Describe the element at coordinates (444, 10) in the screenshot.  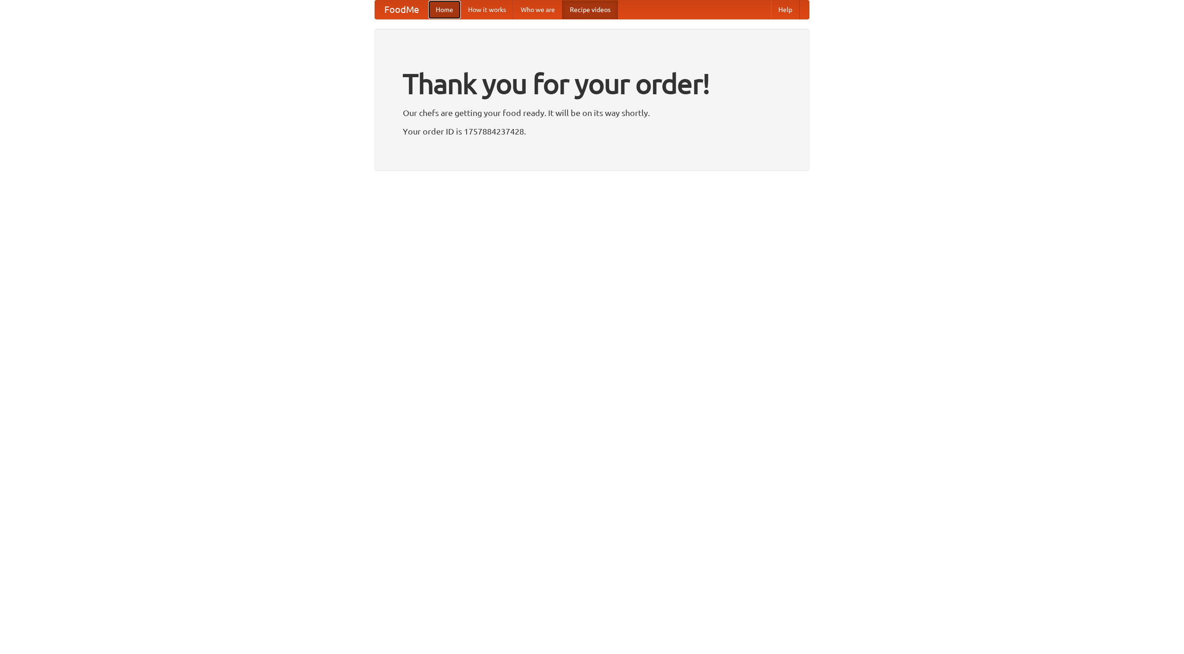
I see `a: Home` at that location.